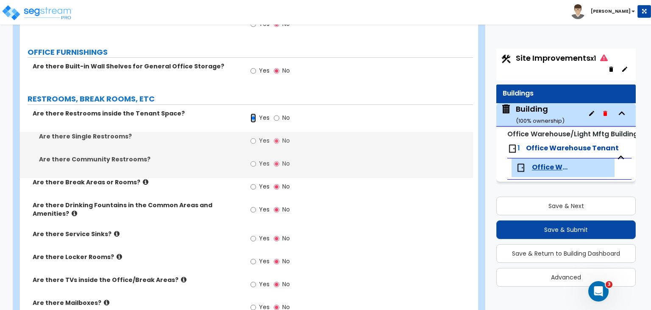 The height and width of the screenshot is (310, 651). I want to click on label: Are there Restrooms inside the Tenant Space?, so click(136, 113).